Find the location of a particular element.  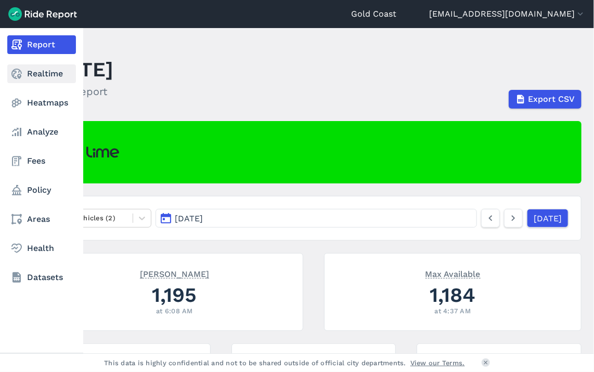

a: Heatmaps is located at coordinates (42, 103).